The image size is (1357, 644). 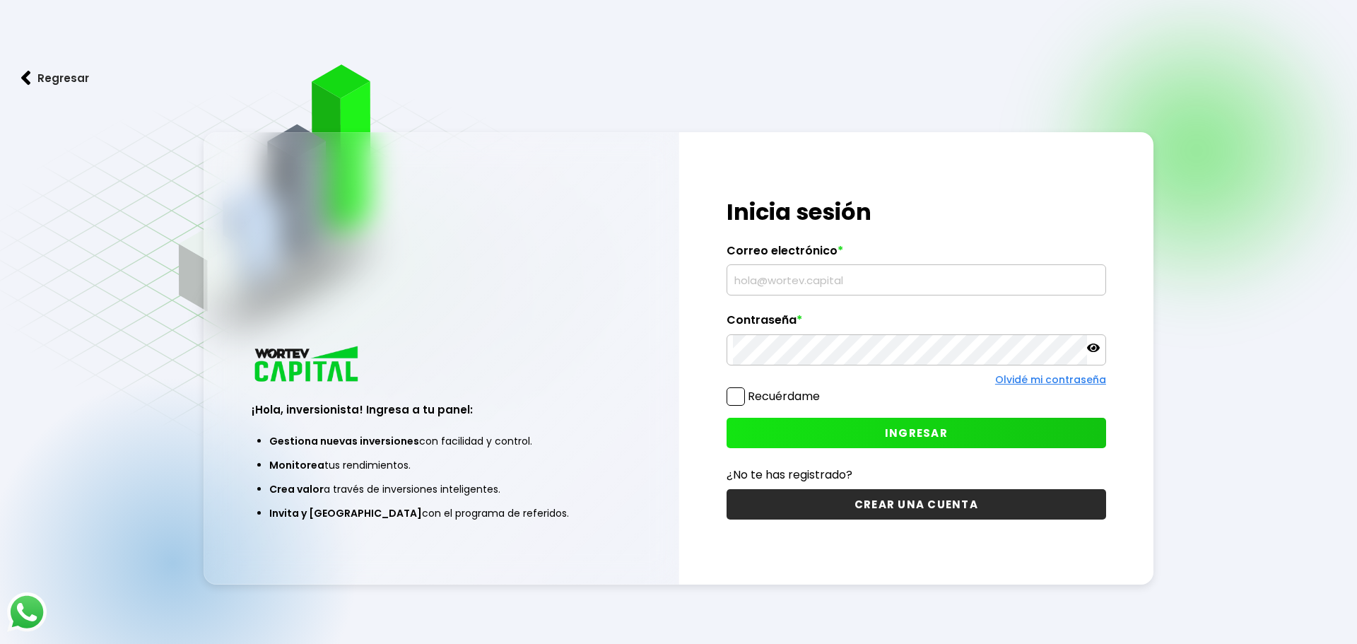 I want to click on li: a través de inversiones inteligentes., so click(x=441, y=489).